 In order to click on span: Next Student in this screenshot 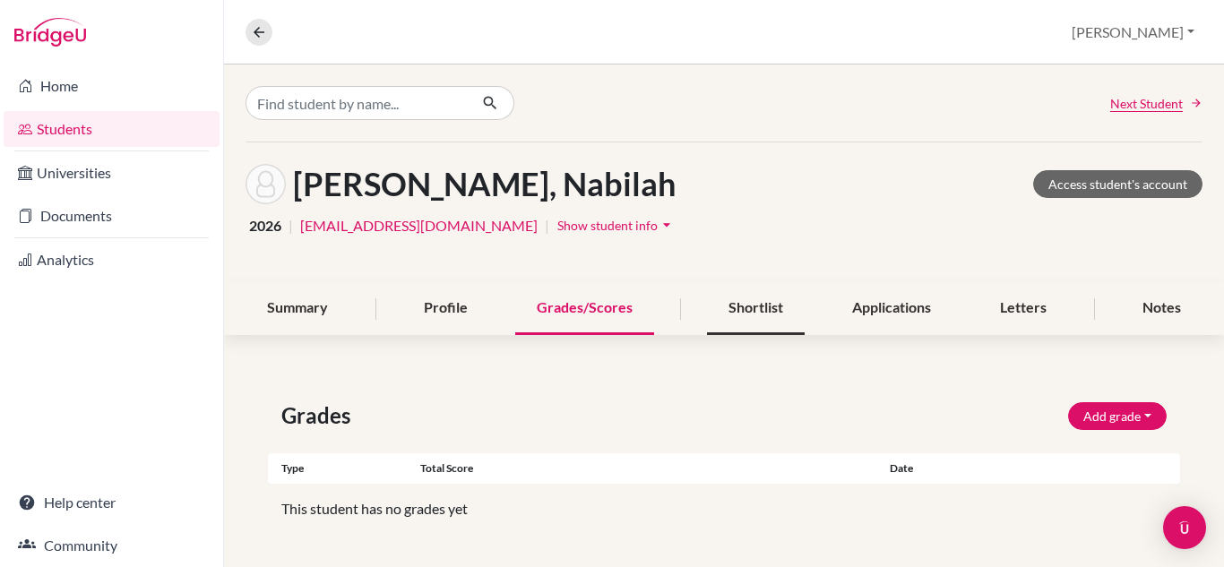, I will do `click(1146, 103)`.